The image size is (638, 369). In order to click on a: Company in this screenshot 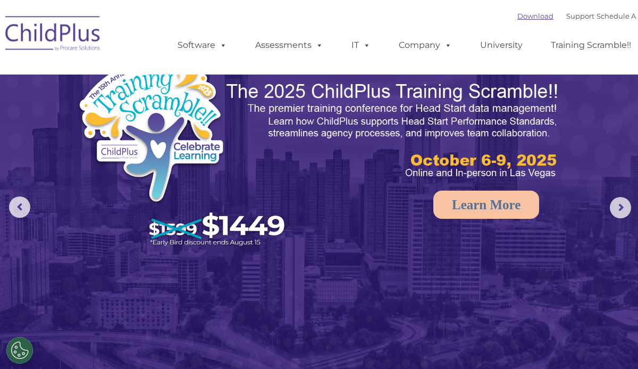, I will do `click(426, 45)`.